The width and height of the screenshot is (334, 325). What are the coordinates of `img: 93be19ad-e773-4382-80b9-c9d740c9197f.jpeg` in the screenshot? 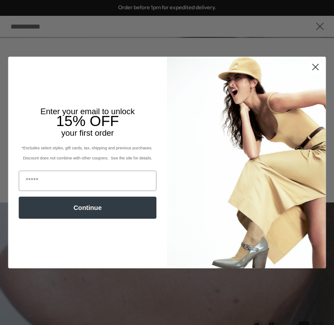 It's located at (246, 163).